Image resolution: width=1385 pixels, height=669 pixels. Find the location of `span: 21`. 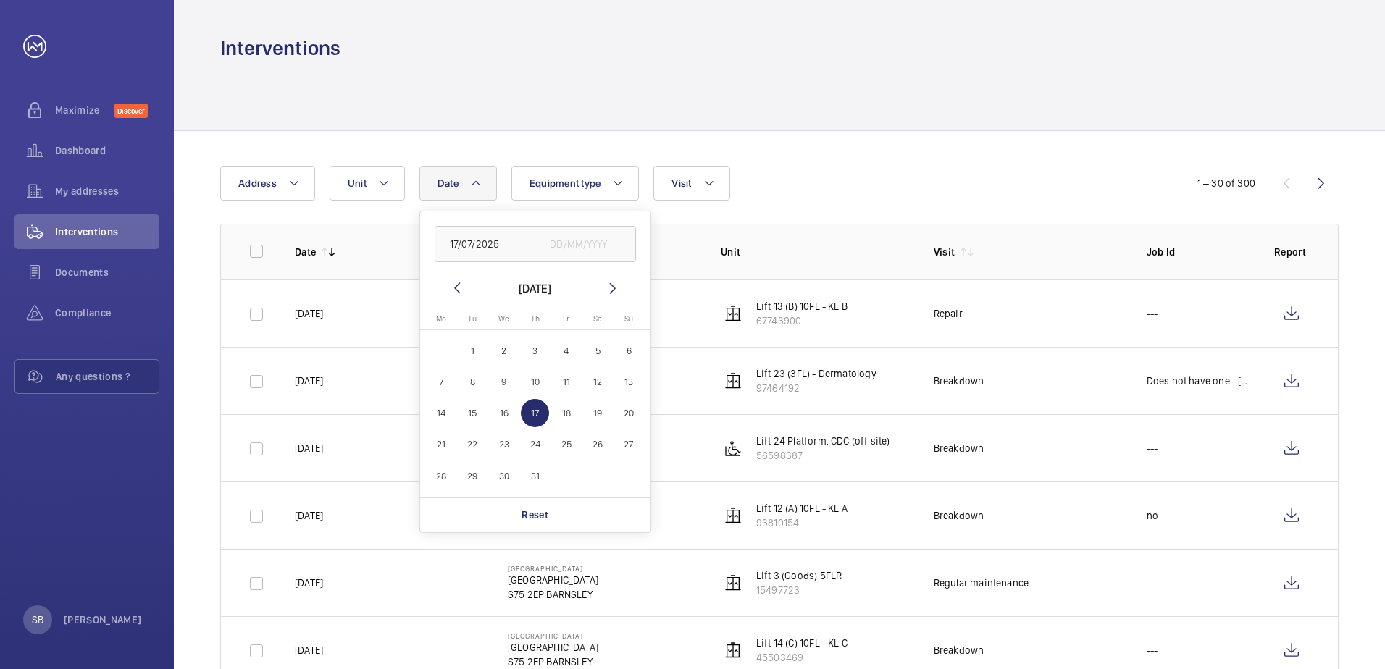

span: 21 is located at coordinates (441, 445).